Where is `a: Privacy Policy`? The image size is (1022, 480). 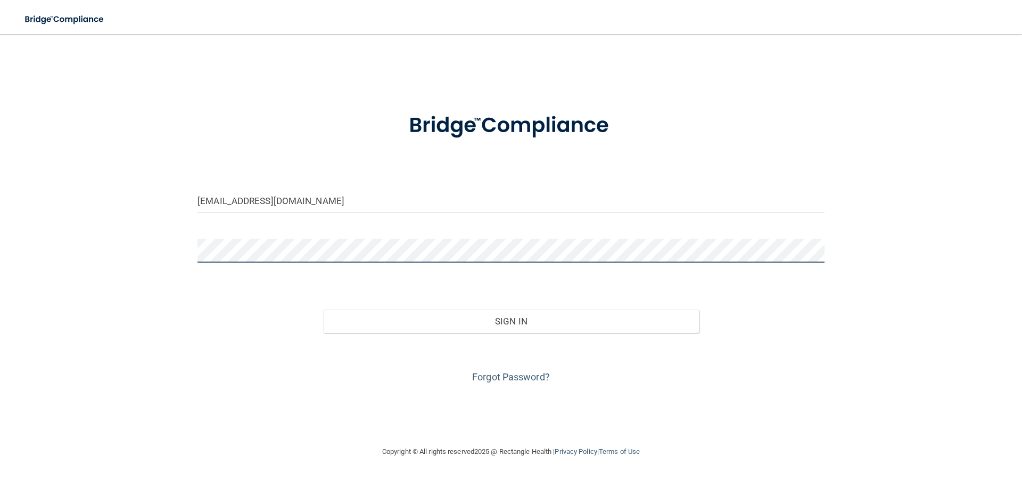
a: Privacy Policy is located at coordinates (576, 451).